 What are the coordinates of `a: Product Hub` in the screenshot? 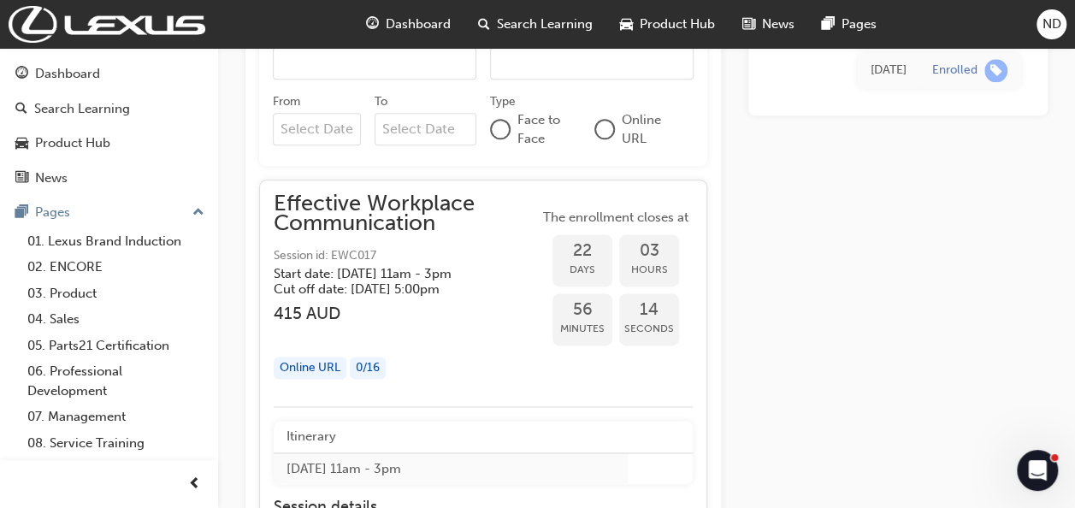 It's located at (109, 143).